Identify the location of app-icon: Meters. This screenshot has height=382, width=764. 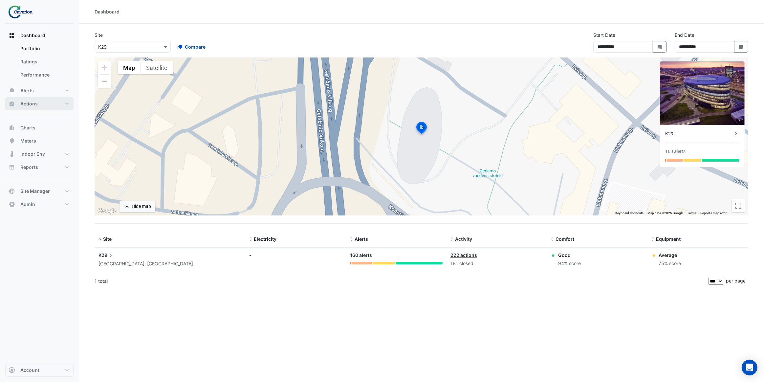
(12, 141).